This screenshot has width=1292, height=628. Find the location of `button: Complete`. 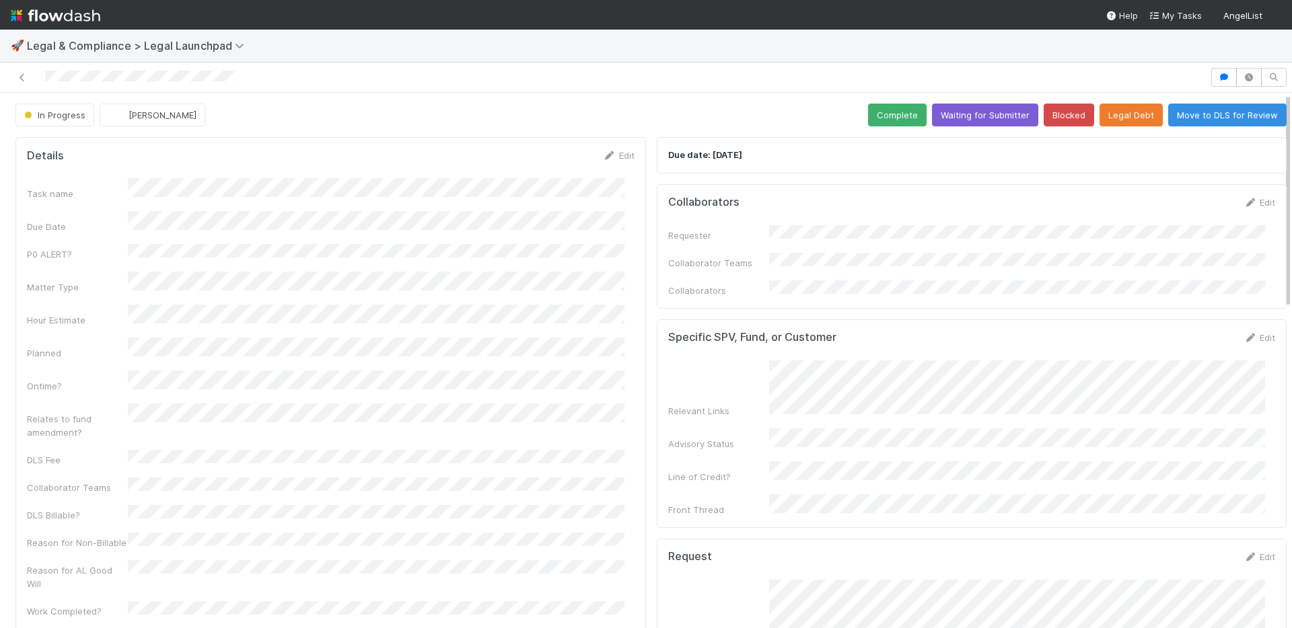

button: Complete is located at coordinates (897, 115).